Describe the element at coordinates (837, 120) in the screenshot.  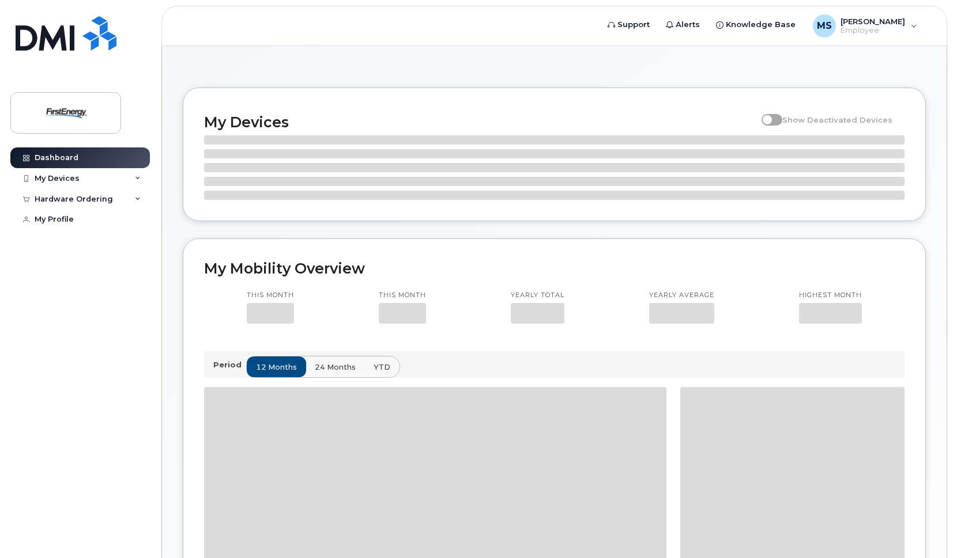
I see `span: Show Deactivated Devices` at that location.